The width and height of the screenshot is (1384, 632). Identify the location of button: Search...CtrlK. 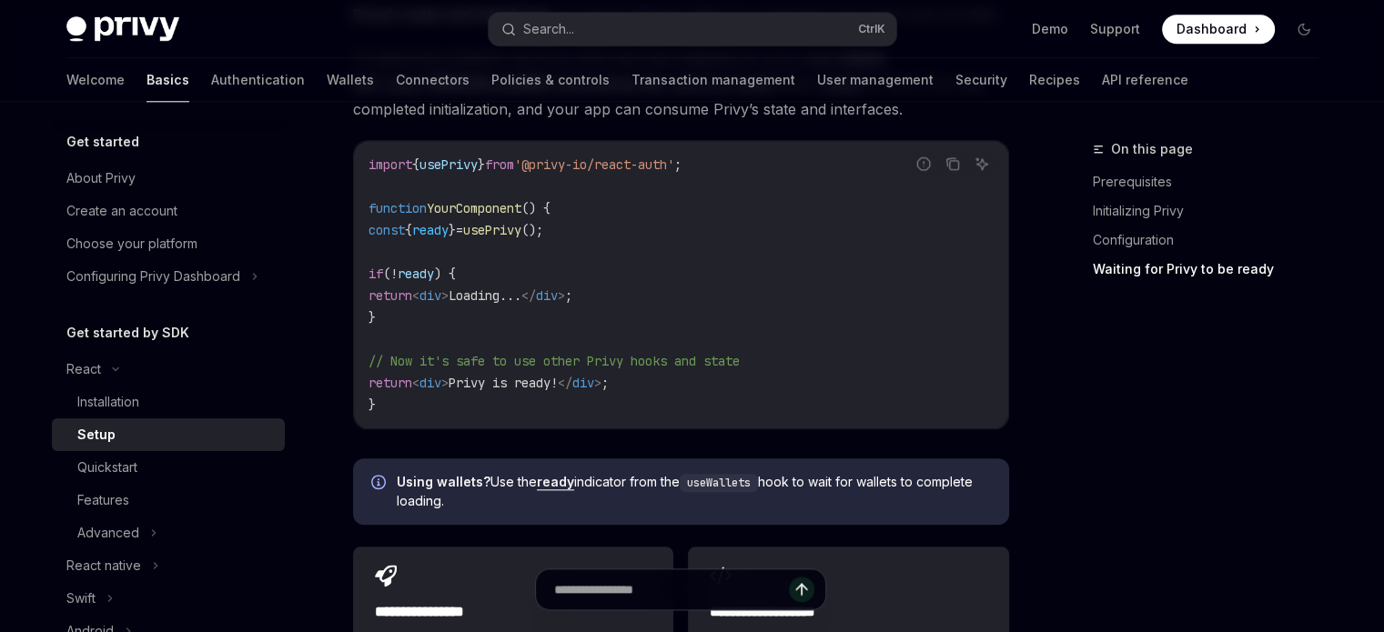
(692, 29).